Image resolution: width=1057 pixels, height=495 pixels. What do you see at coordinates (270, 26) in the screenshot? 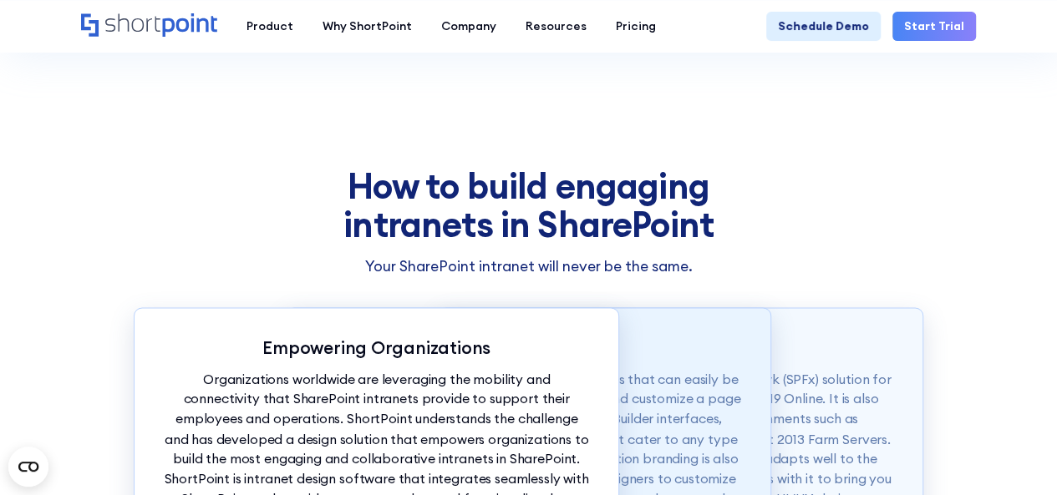
I see `div: Product` at bounding box center [270, 26].